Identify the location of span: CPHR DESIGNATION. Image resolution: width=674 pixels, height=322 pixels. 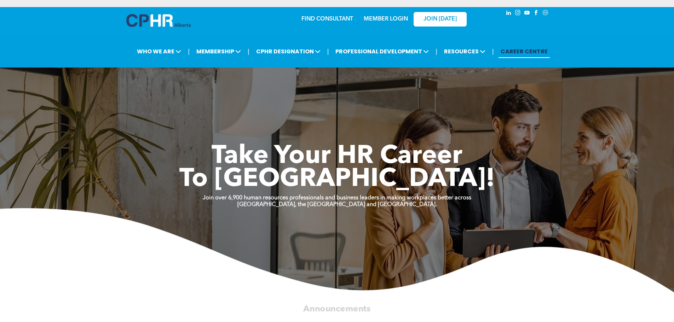
(288, 51).